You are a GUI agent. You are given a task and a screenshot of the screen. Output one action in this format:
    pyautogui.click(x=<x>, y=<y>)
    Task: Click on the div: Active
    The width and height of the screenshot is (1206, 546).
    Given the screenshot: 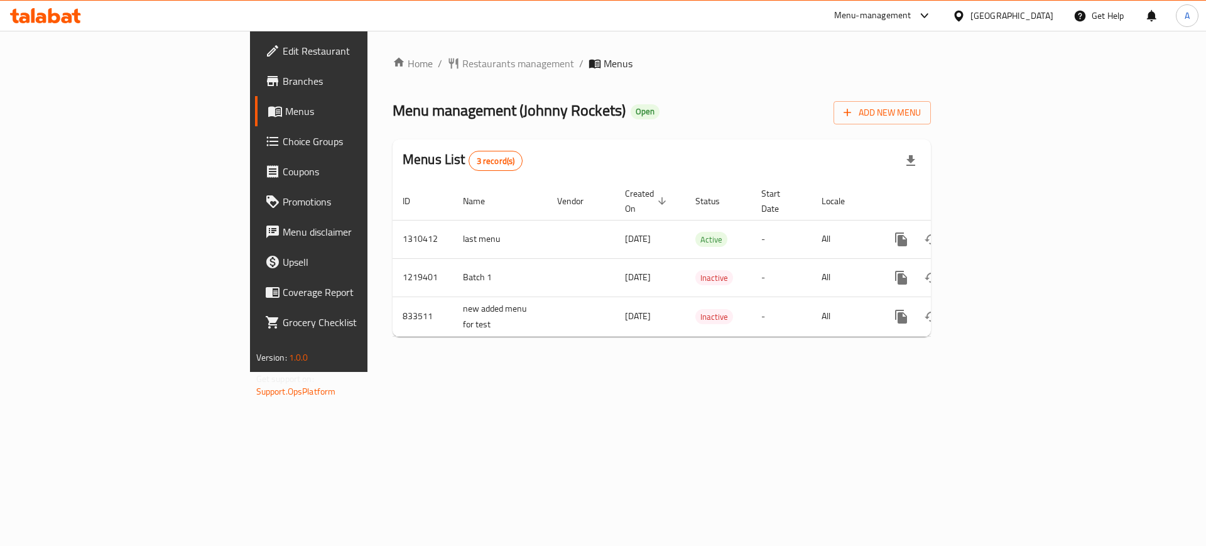 What is the action you would take?
    pyautogui.click(x=711, y=239)
    